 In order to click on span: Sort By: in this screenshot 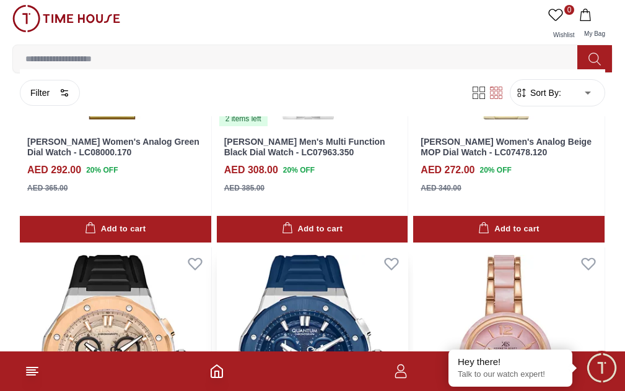, I will do `click(544, 93)`.